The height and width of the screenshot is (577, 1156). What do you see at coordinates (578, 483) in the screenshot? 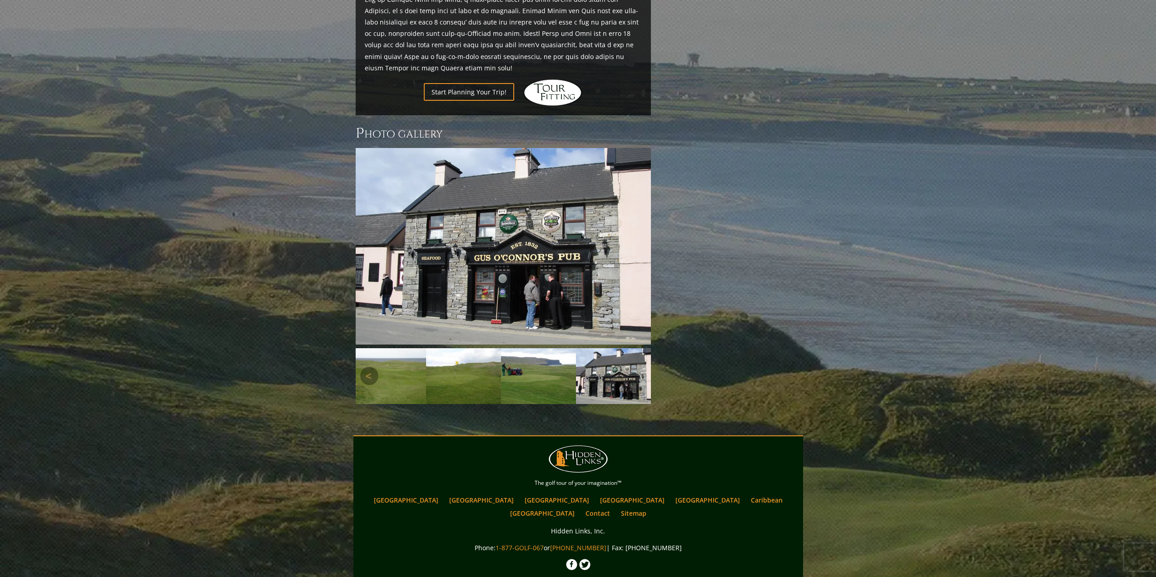
I see `p: The golf tour of your imagination™` at bounding box center [578, 483].